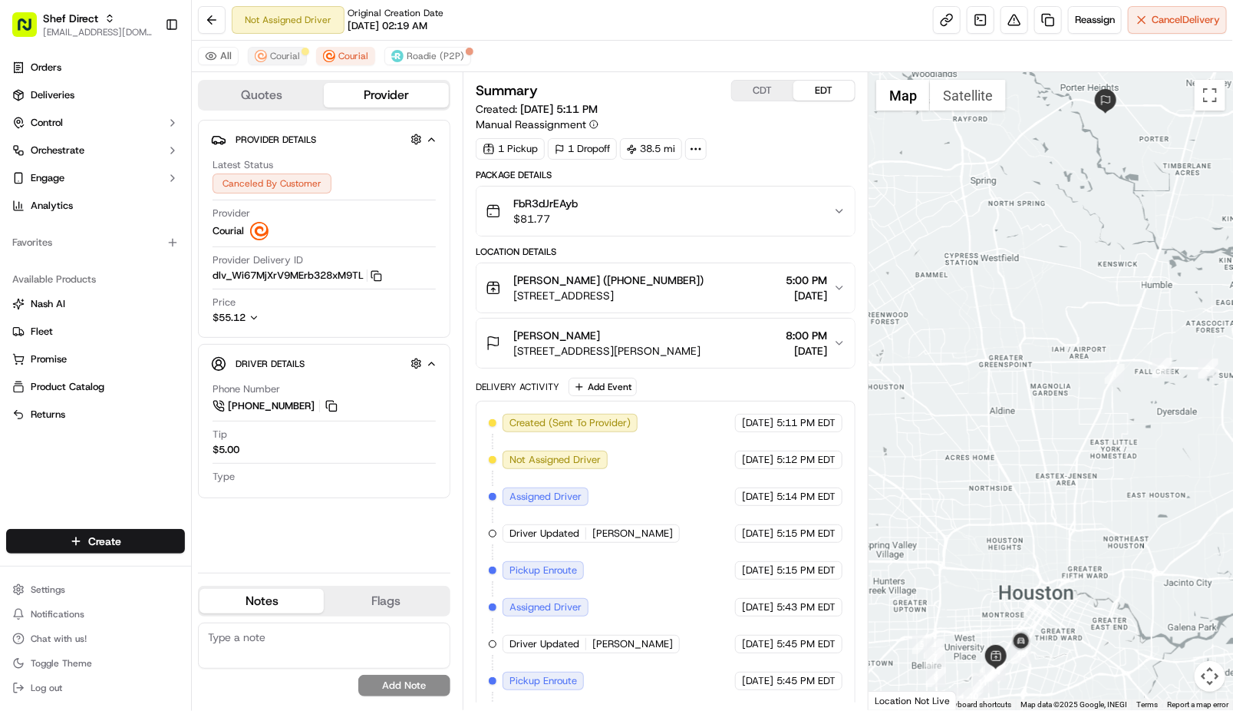  Describe the element at coordinates (95, 304) in the screenshot. I see `a: Nash AI` at that location.